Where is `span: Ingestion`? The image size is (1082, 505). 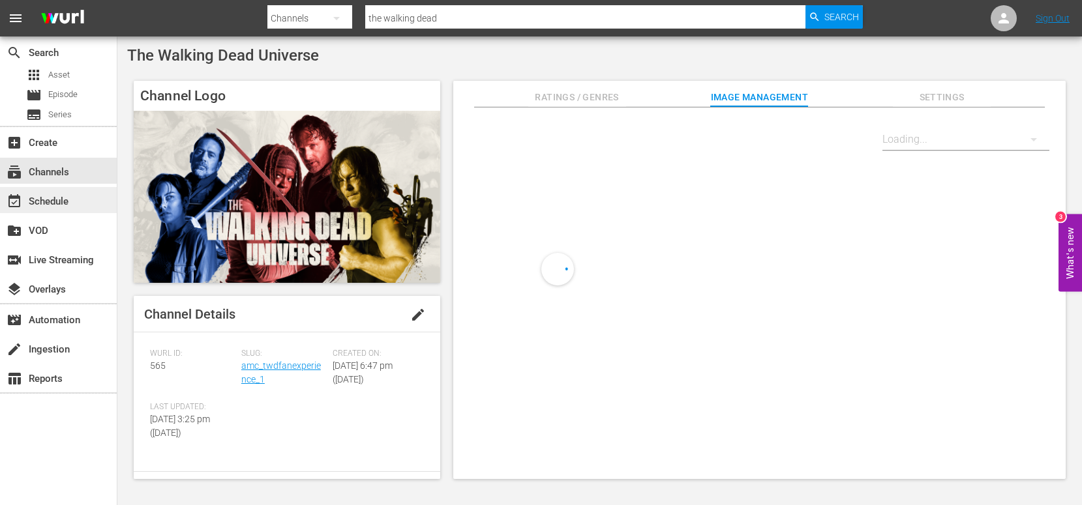
span: Ingestion is located at coordinates (14, 350).